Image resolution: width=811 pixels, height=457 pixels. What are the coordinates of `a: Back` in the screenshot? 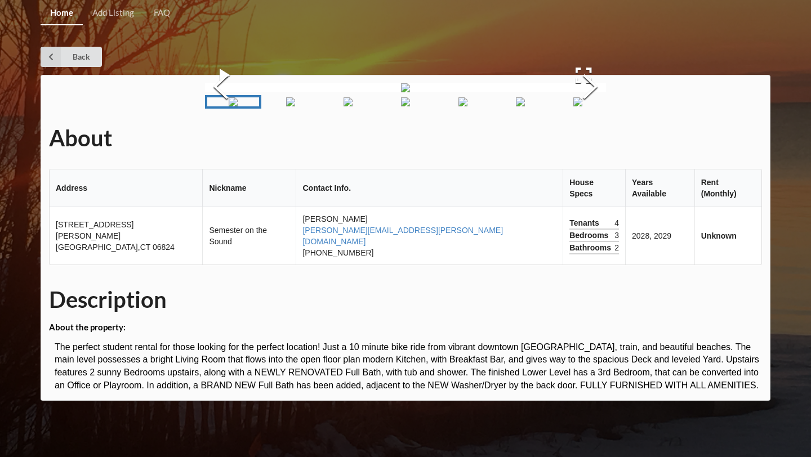 It's located at (71, 57).